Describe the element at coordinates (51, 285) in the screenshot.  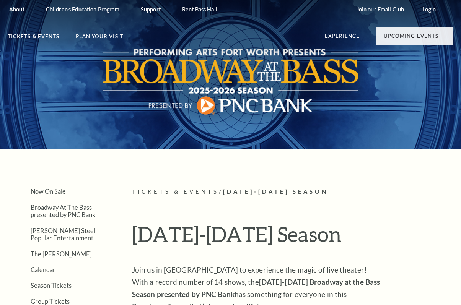
I see `a: Season Tickets` at that location.